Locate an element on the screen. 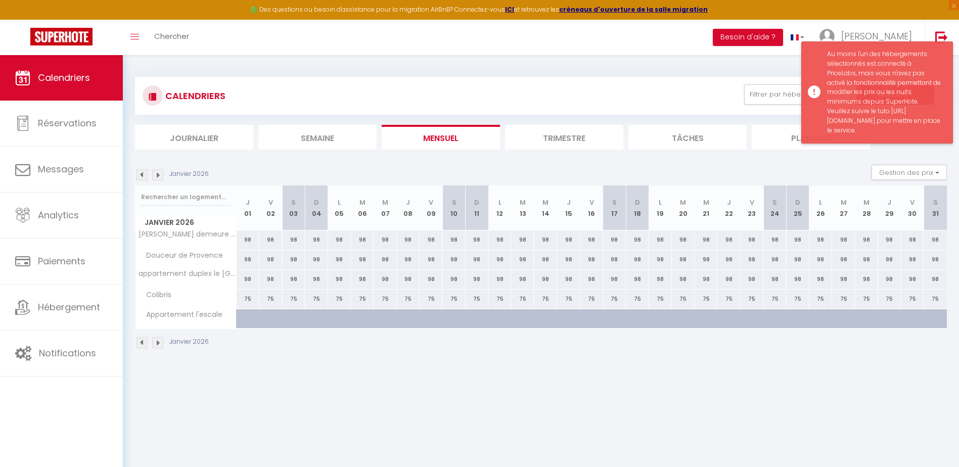 The image size is (959, 467). th: 10 is located at coordinates (454, 208).